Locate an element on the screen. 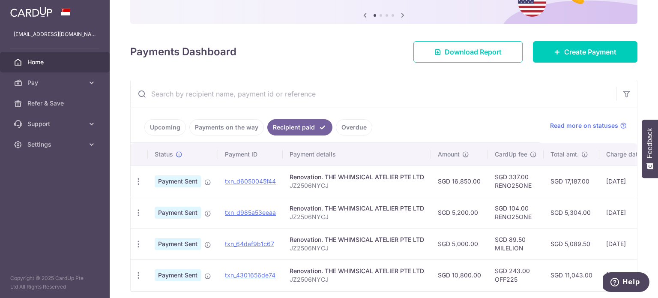  th: Payment ID is located at coordinates (250, 154).